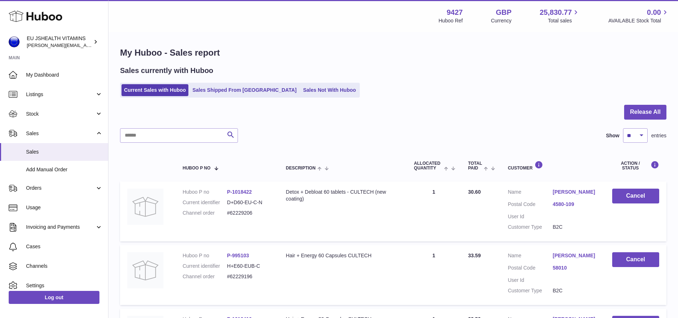 The width and height of the screenshot is (678, 318). Describe the element at coordinates (455, 12) in the screenshot. I see `strong: 9427` at that location.